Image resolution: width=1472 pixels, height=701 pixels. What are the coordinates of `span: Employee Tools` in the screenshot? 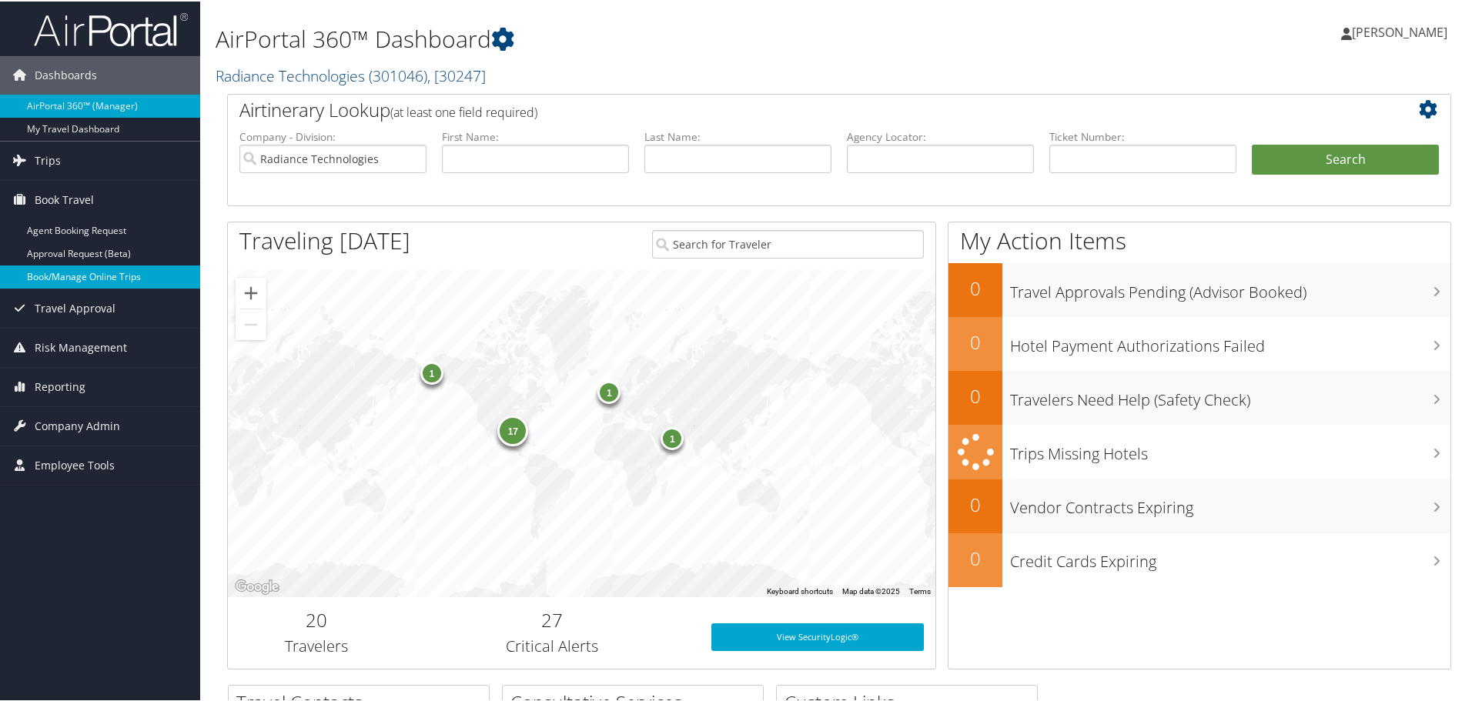 It's located at (75, 464).